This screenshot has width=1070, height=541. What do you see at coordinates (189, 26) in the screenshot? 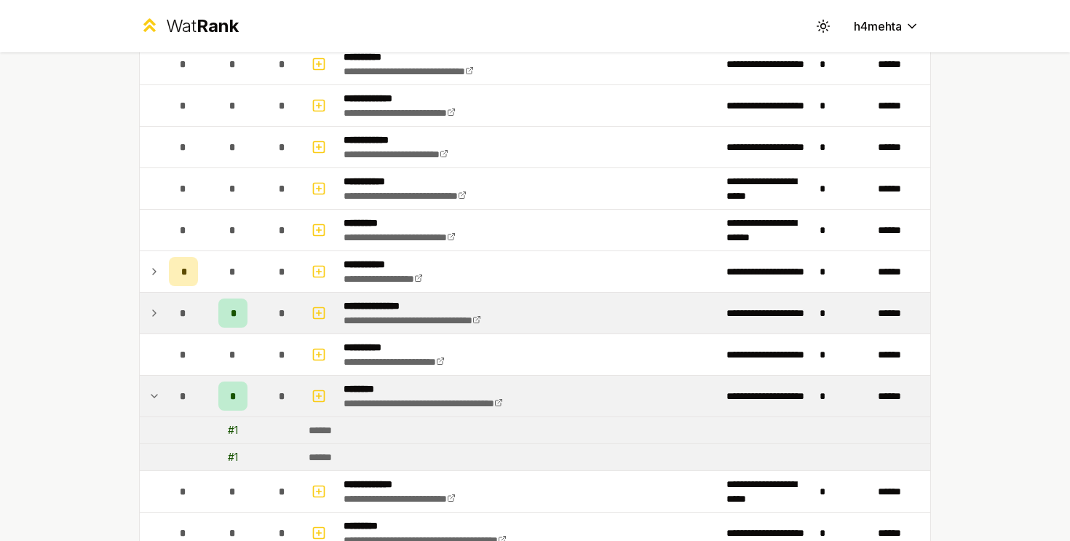
I see `a: WatRank` at bounding box center [189, 26].